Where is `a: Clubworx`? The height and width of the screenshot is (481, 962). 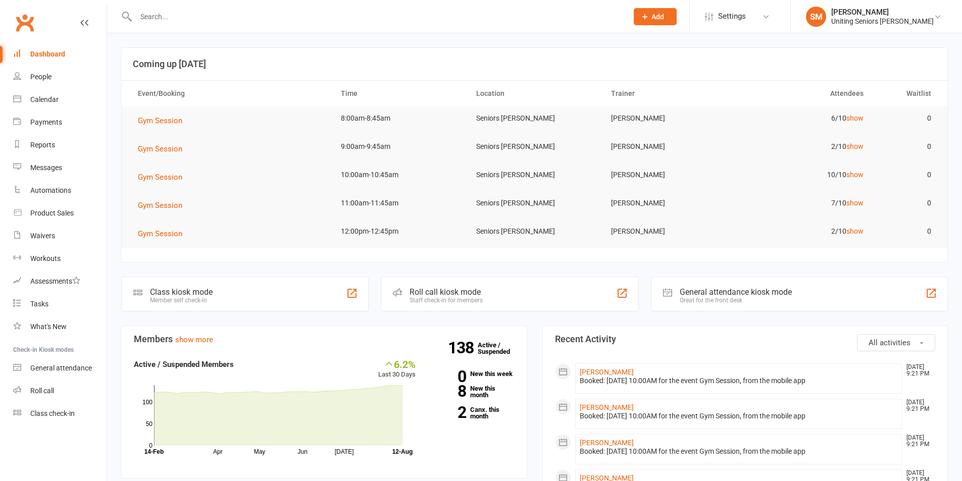 a: Clubworx is located at coordinates (25, 23).